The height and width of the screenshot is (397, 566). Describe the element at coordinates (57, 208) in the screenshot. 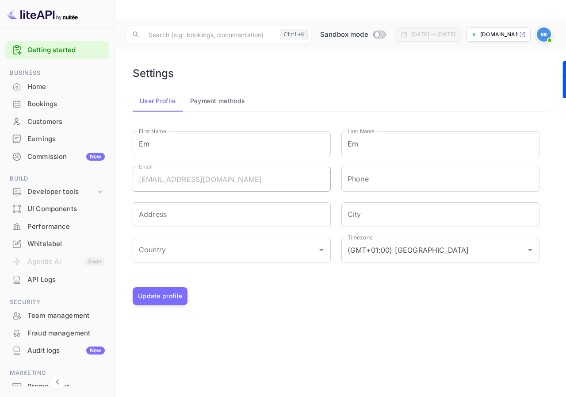

I see `a: UI Components` at that location.